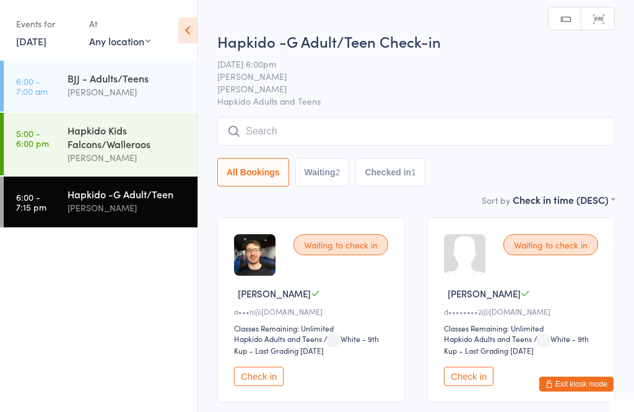 The width and height of the screenshot is (634, 412). Describe the element at coordinates (127, 78) in the screenshot. I see `div: BJJ - Adults/Teens` at that location.